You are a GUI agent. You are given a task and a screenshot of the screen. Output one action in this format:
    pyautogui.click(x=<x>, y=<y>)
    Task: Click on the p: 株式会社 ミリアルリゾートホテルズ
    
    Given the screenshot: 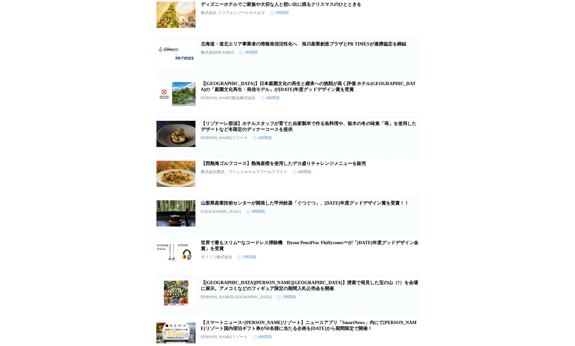 What is the action you would take?
    pyautogui.click(x=233, y=13)
    